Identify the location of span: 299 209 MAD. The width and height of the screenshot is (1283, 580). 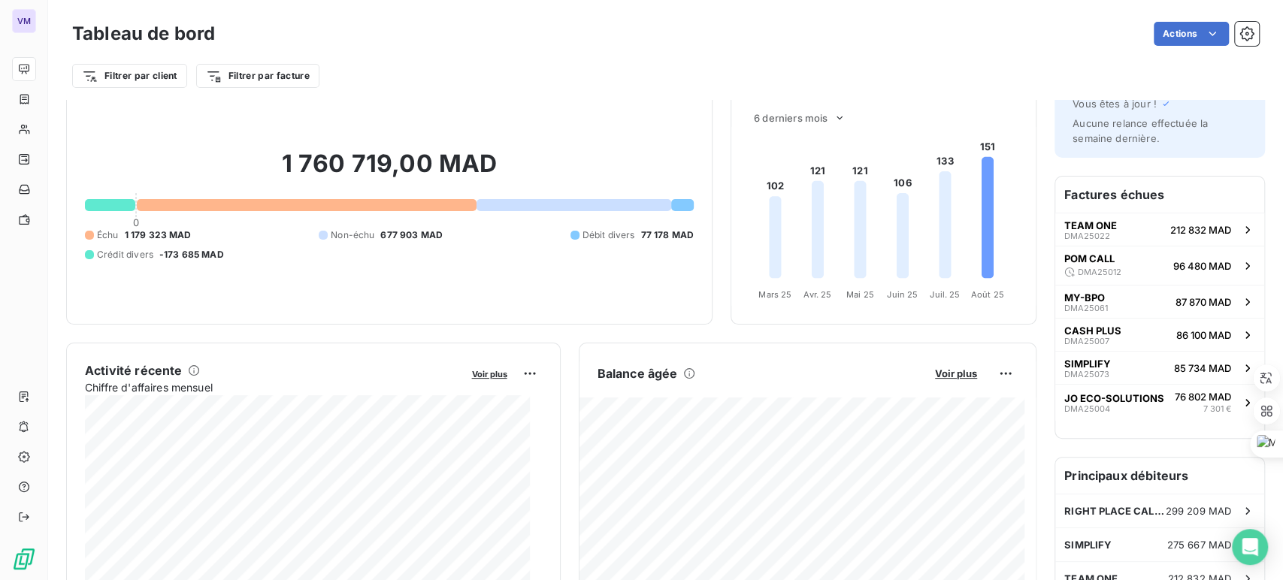
(1198, 511).